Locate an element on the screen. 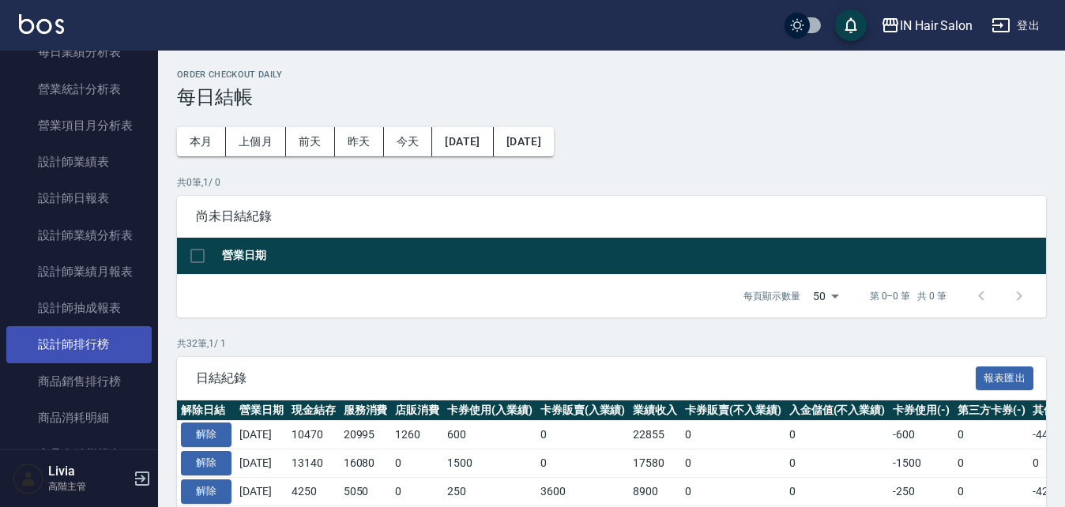  td: 1500 is located at coordinates (490, 464).